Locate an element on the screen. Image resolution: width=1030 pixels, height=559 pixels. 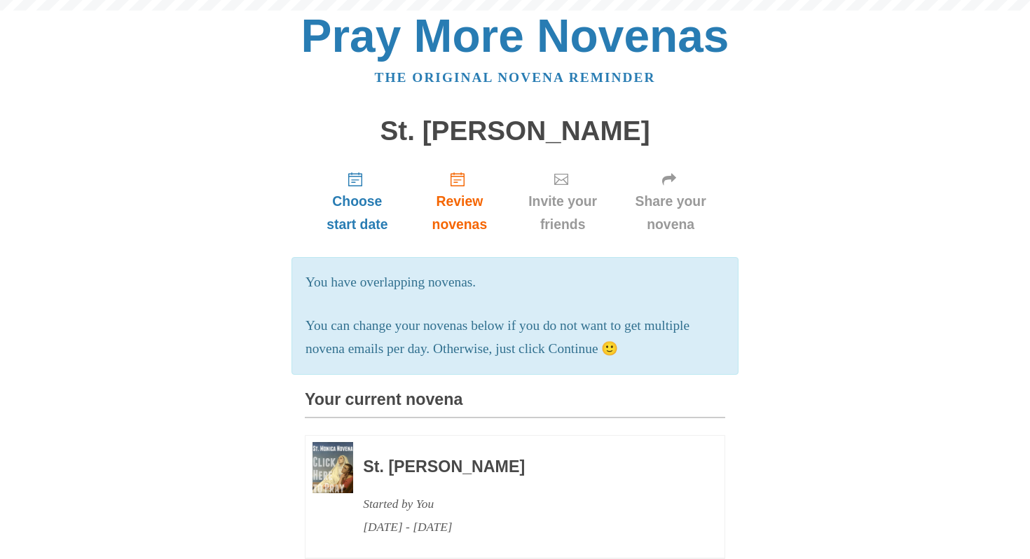
span: Invite your friends is located at coordinates (563, 213).